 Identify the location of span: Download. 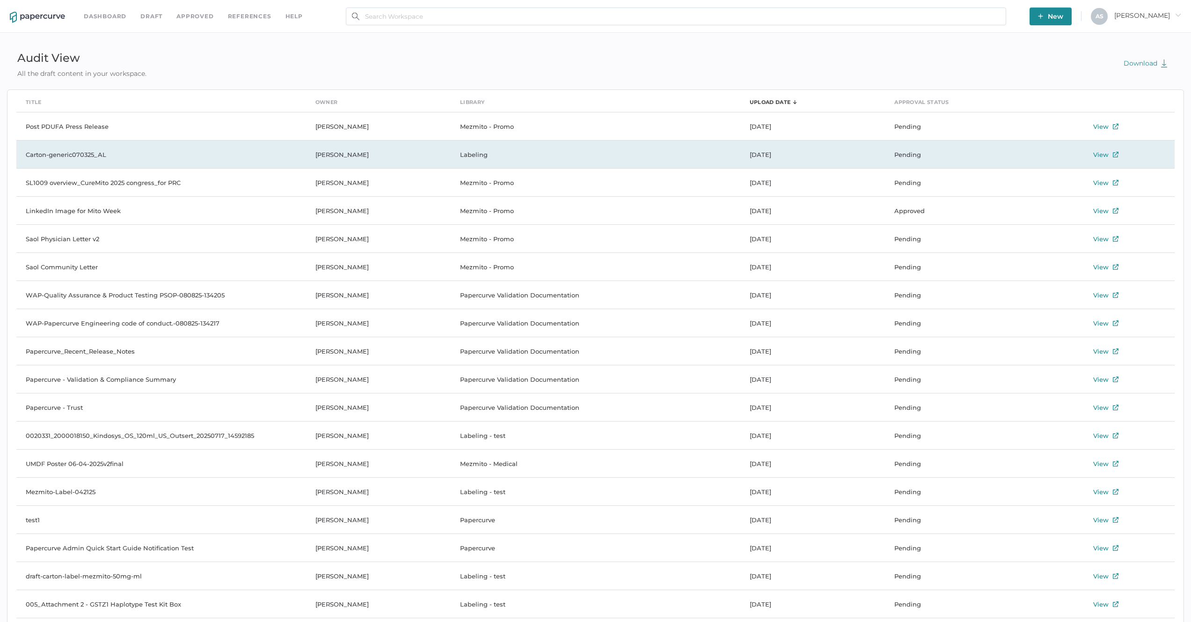
(1146, 63).